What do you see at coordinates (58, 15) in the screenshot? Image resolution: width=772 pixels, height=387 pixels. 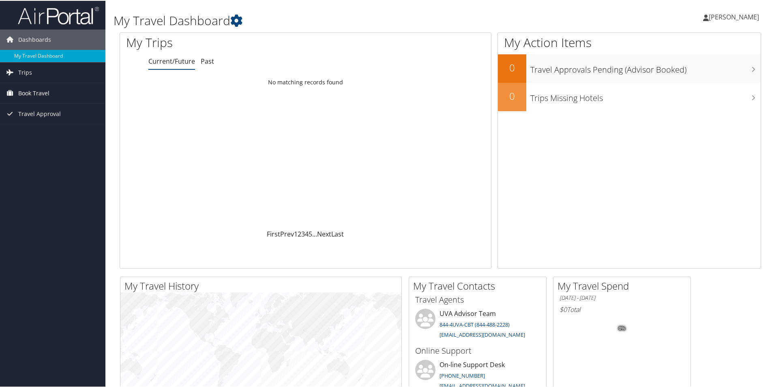 I see `img: airportal-logo.png` at bounding box center [58, 15].